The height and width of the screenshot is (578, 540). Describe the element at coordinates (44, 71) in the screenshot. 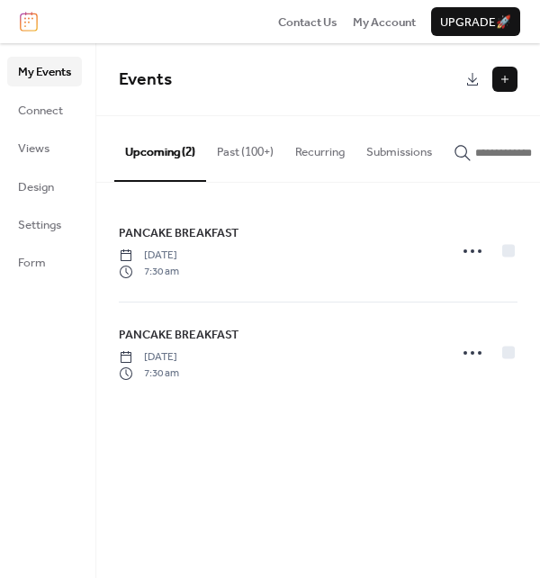

I see `a: My Events` at that location.